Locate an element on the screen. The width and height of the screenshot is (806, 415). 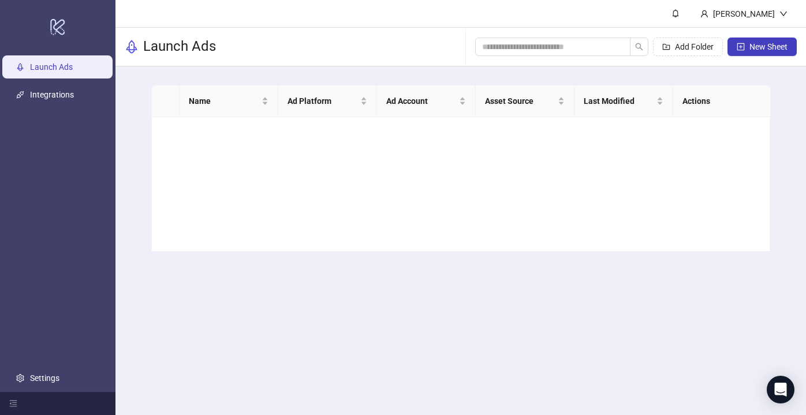
span: Ad Platform is located at coordinates (323, 101).